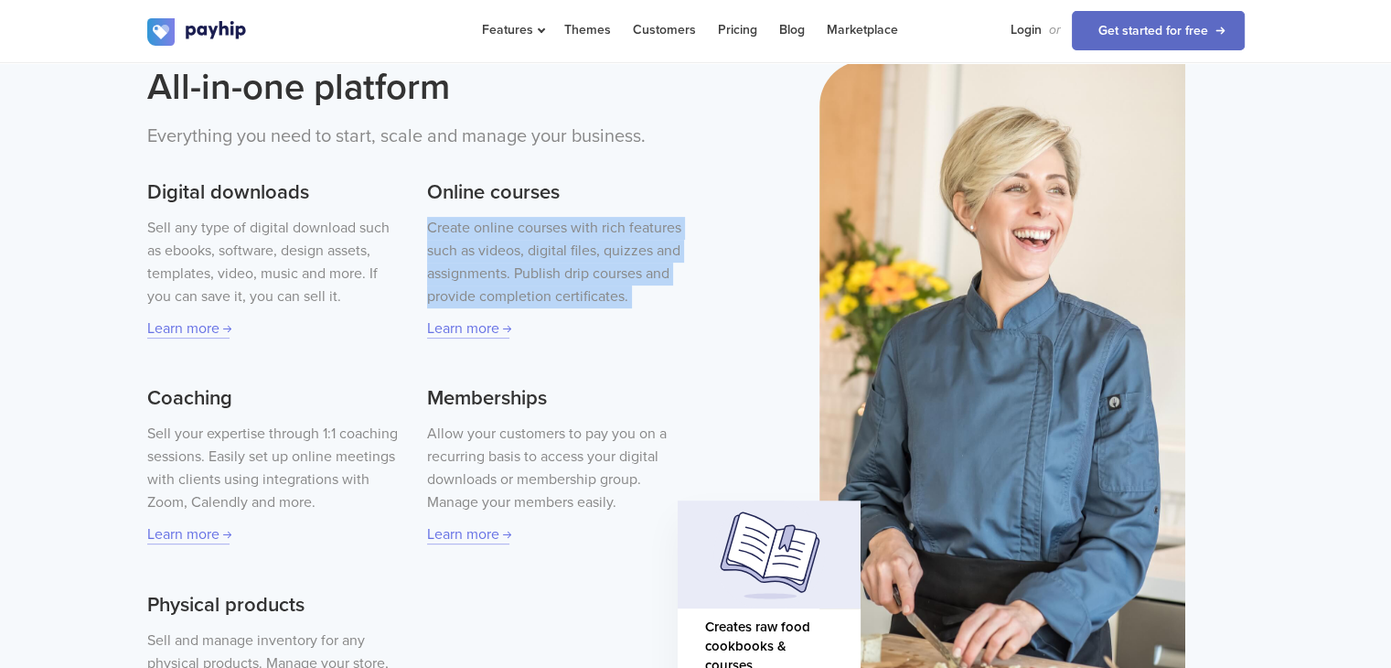 The width and height of the screenshot is (1391, 668). Describe the element at coordinates (198, 32) in the screenshot. I see `img: logo.svg` at that location.